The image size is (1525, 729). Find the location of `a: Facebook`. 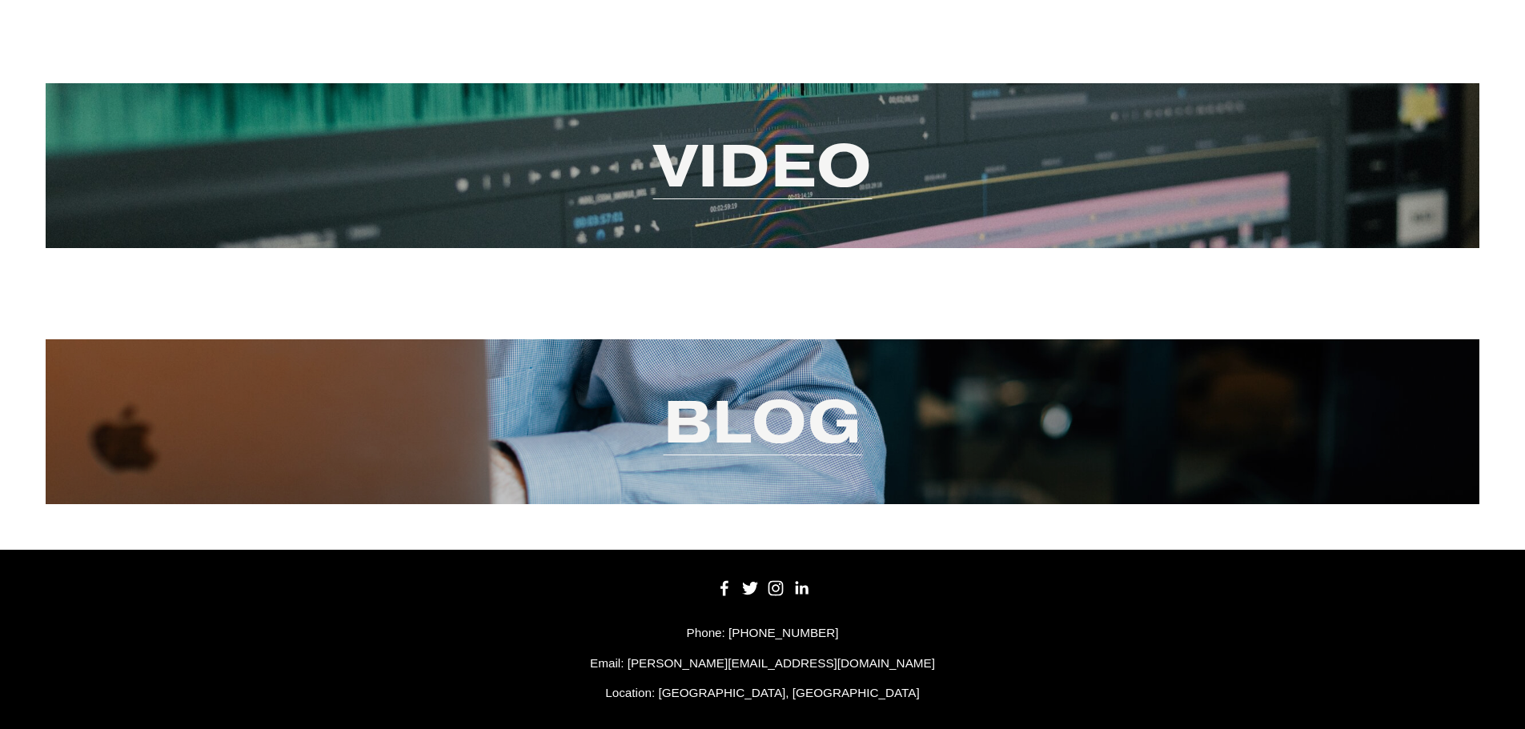

a: Facebook is located at coordinates (724, 588).